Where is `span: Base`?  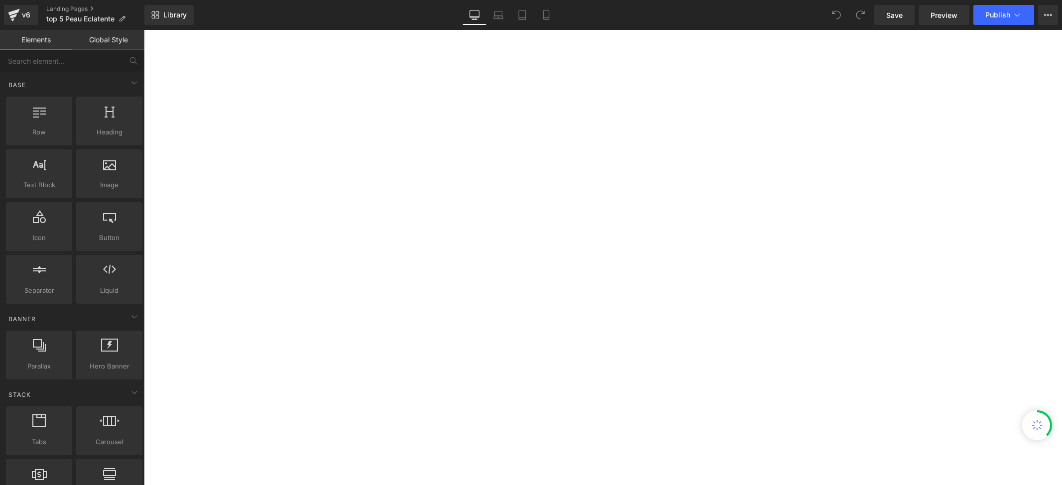 span: Base is located at coordinates (17, 85).